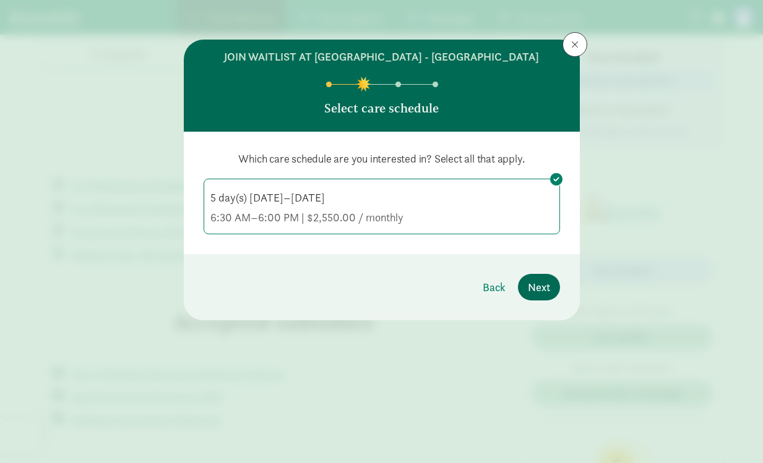 This screenshot has height=463, width=763. What do you see at coordinates (382, 159) in the screenshot?
I see `p: Which care schedule are you interested in? Select all that apply.` at bounding box center [382, 159].